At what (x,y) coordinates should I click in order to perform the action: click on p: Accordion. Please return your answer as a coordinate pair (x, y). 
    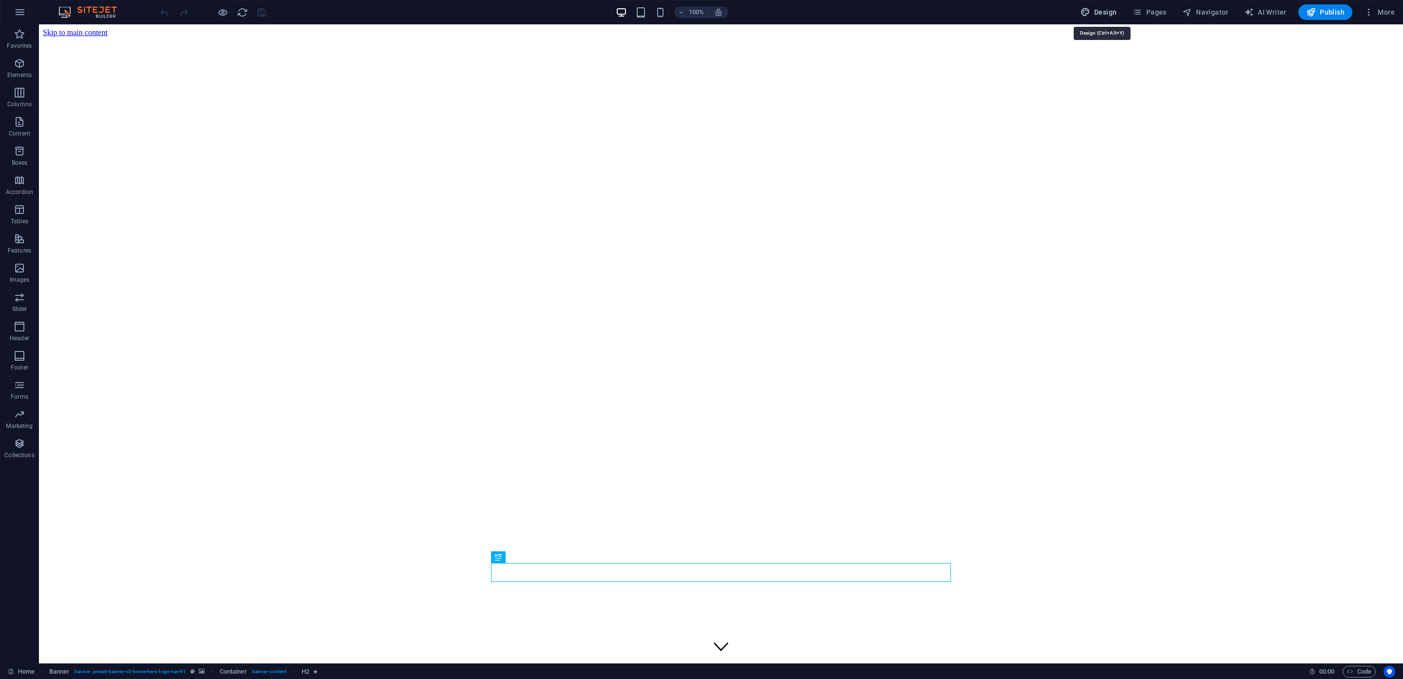
    Looking at the image, I should click on (19, 192).